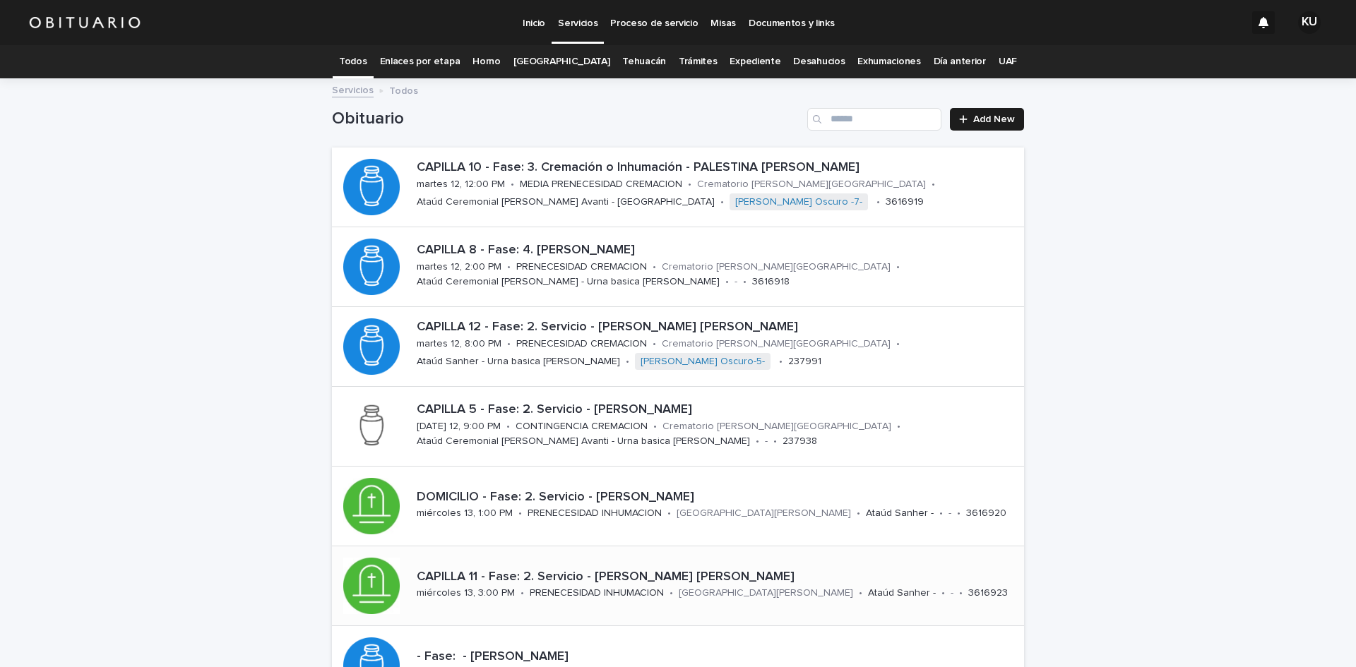 This screenshot has height=667, width=1356. I want to click on img: HUM7g2VNRLqGMmR9WVqf, so click(85, 23).